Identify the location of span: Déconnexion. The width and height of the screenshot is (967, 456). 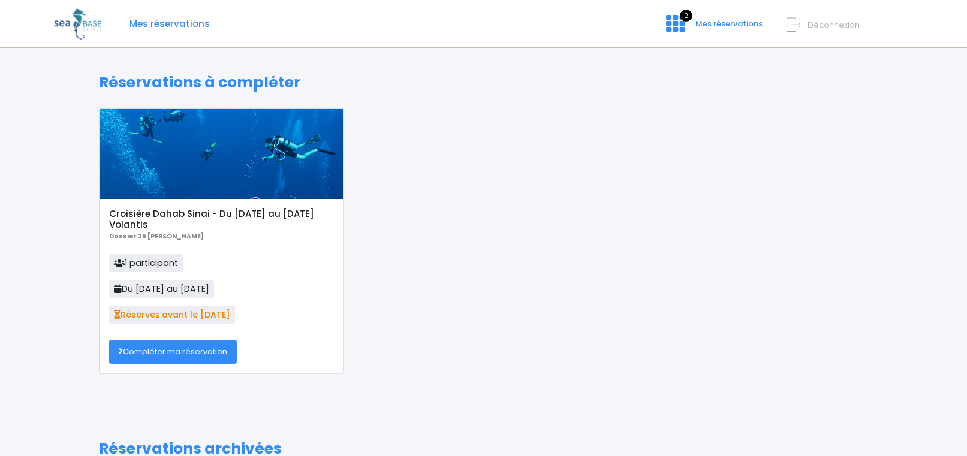
(833, 25).